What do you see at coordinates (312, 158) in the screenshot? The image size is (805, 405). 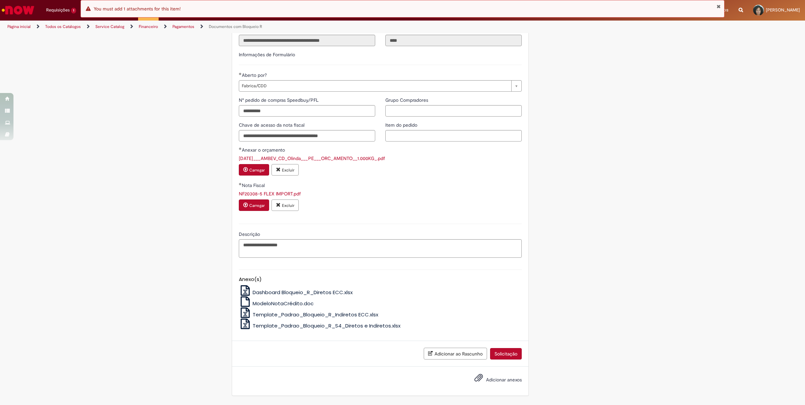 I see `a: Download de 2025.06.06___AMBEV_CD_Olinda___PE___ORC_AMENTO__1.000KG_.pdf` at bounding box center [312, 158].